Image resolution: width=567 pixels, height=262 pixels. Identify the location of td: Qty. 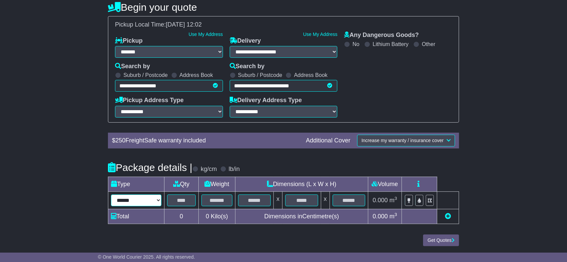
(182, 184).